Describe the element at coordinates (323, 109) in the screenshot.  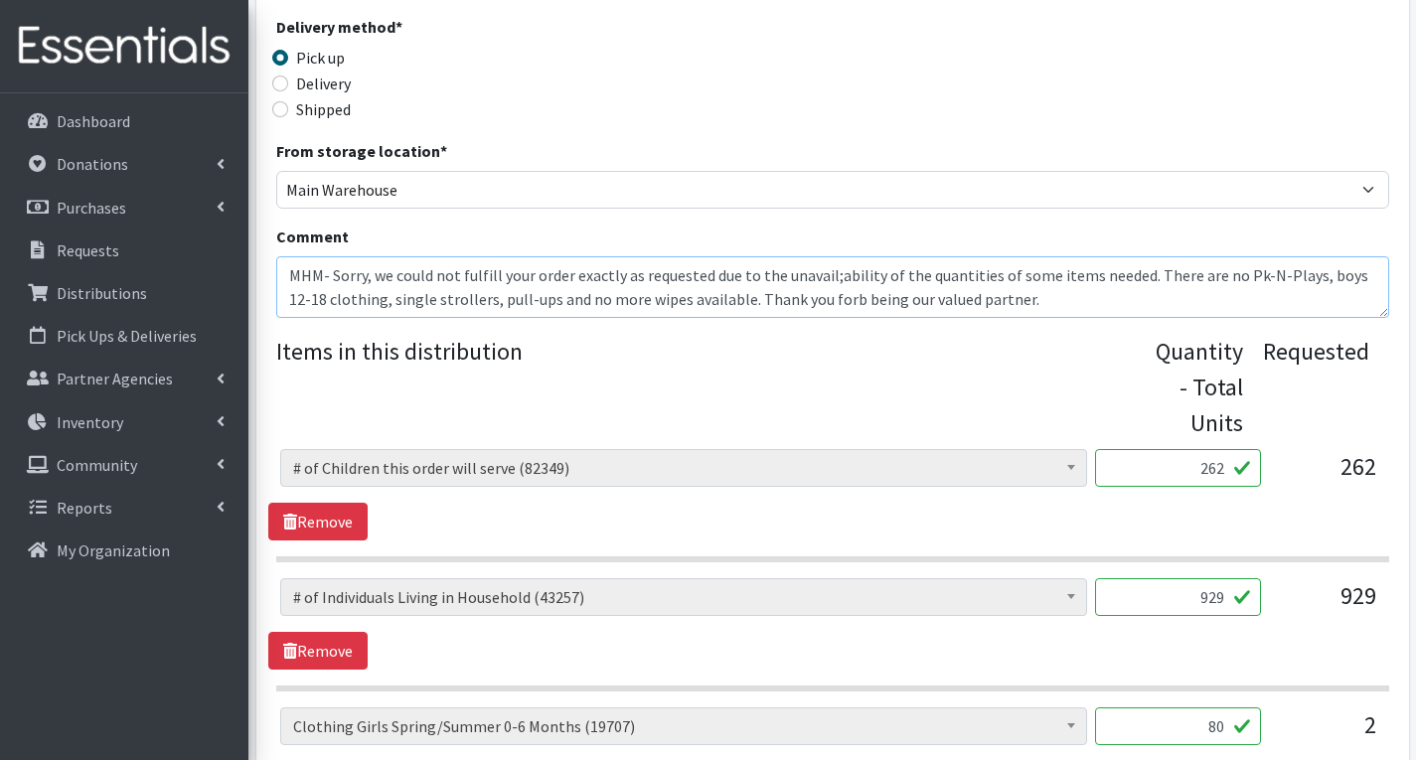
I see `label: Shipped` at that location.